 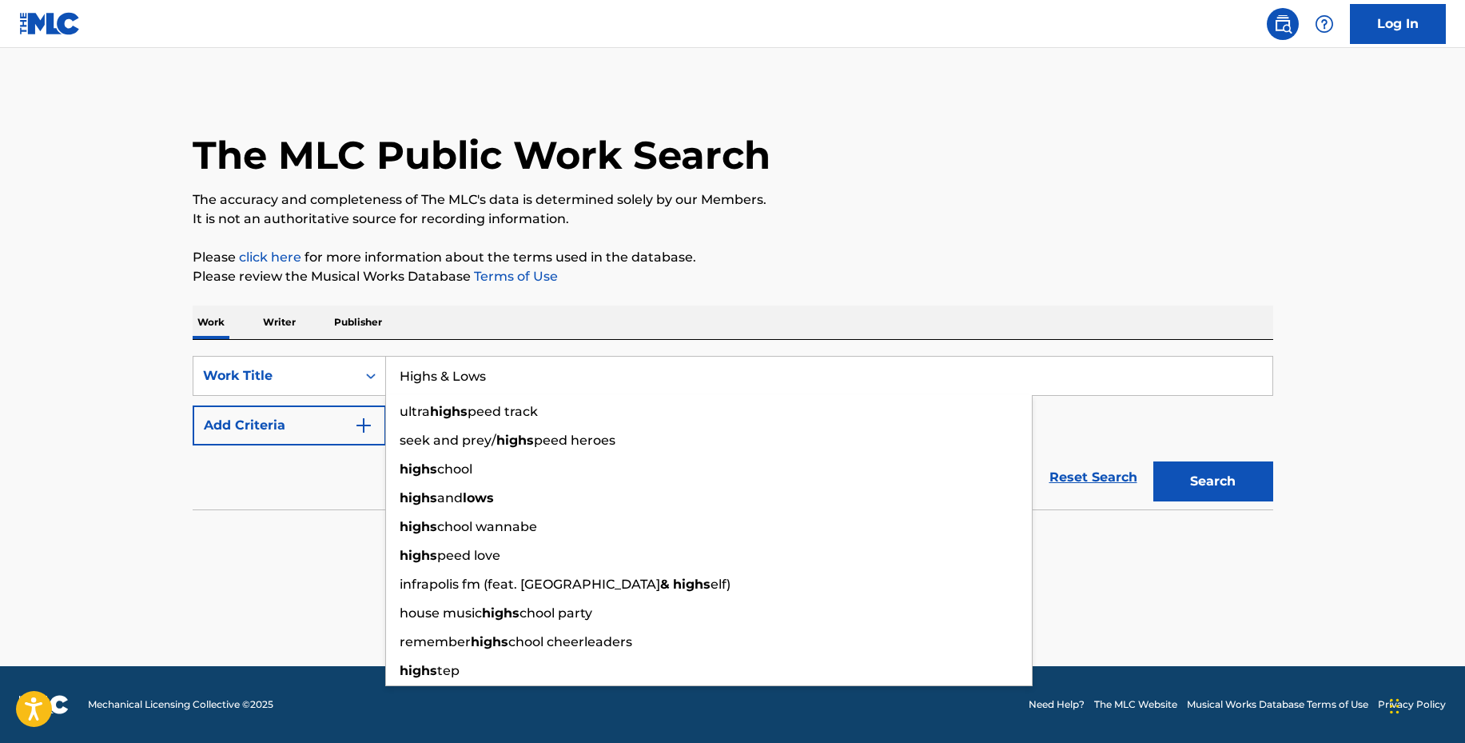 I want to click on span: chool party, so click(x=556, y=612).